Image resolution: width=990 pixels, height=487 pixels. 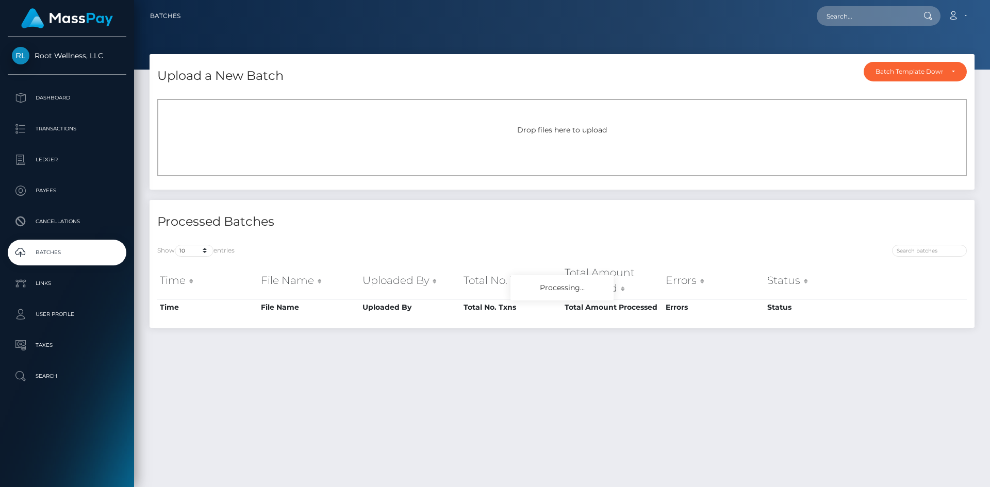 What do you see at coordinates (67, 284) in the screenshot?
I see `a: Links` at bounding box center [67, 284].